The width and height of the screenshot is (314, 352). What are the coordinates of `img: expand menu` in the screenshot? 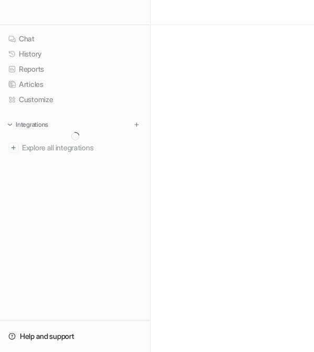 It's located at (10, 125).